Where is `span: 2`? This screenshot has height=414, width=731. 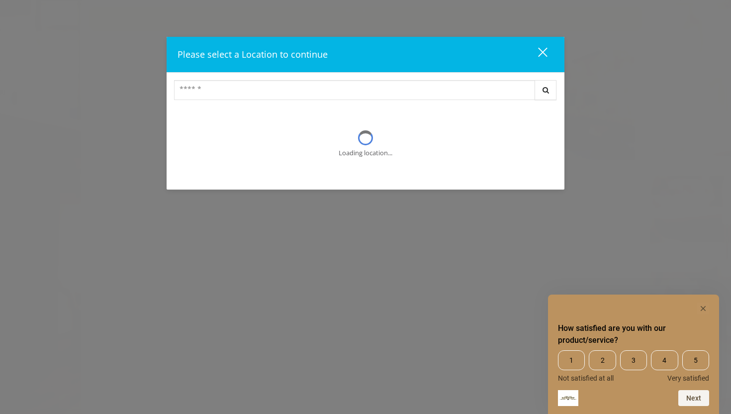 span: 2 is located at coordinates (602, 360).